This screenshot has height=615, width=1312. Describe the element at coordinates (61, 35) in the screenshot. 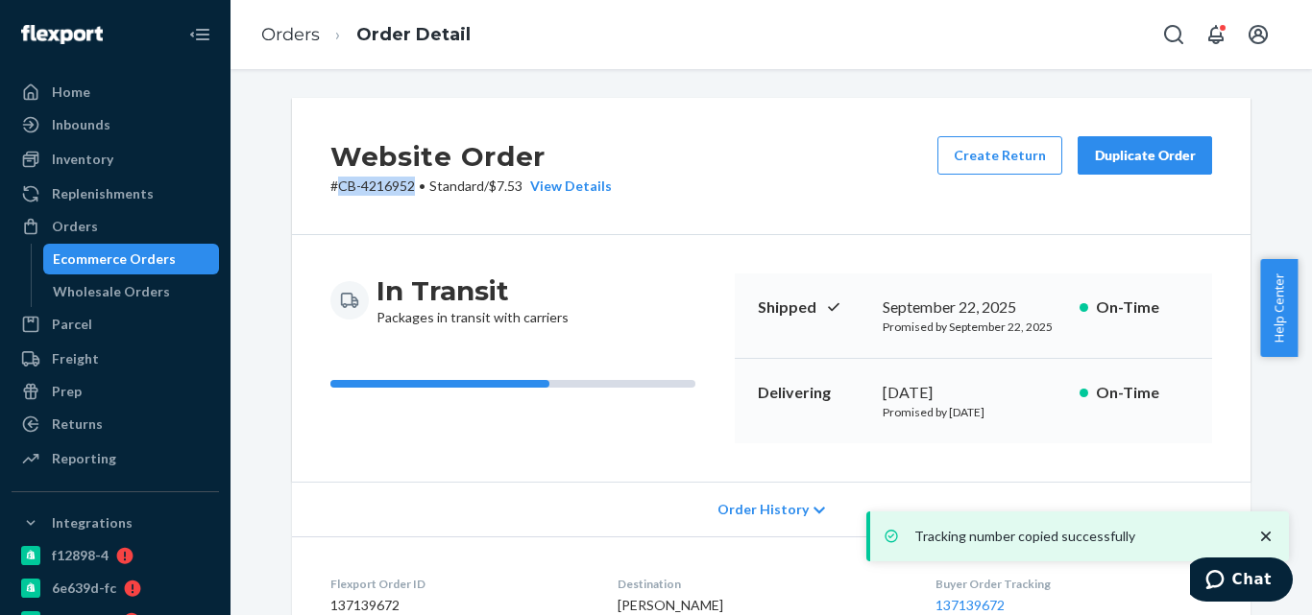

I see `img: Flexport logo` at that location.